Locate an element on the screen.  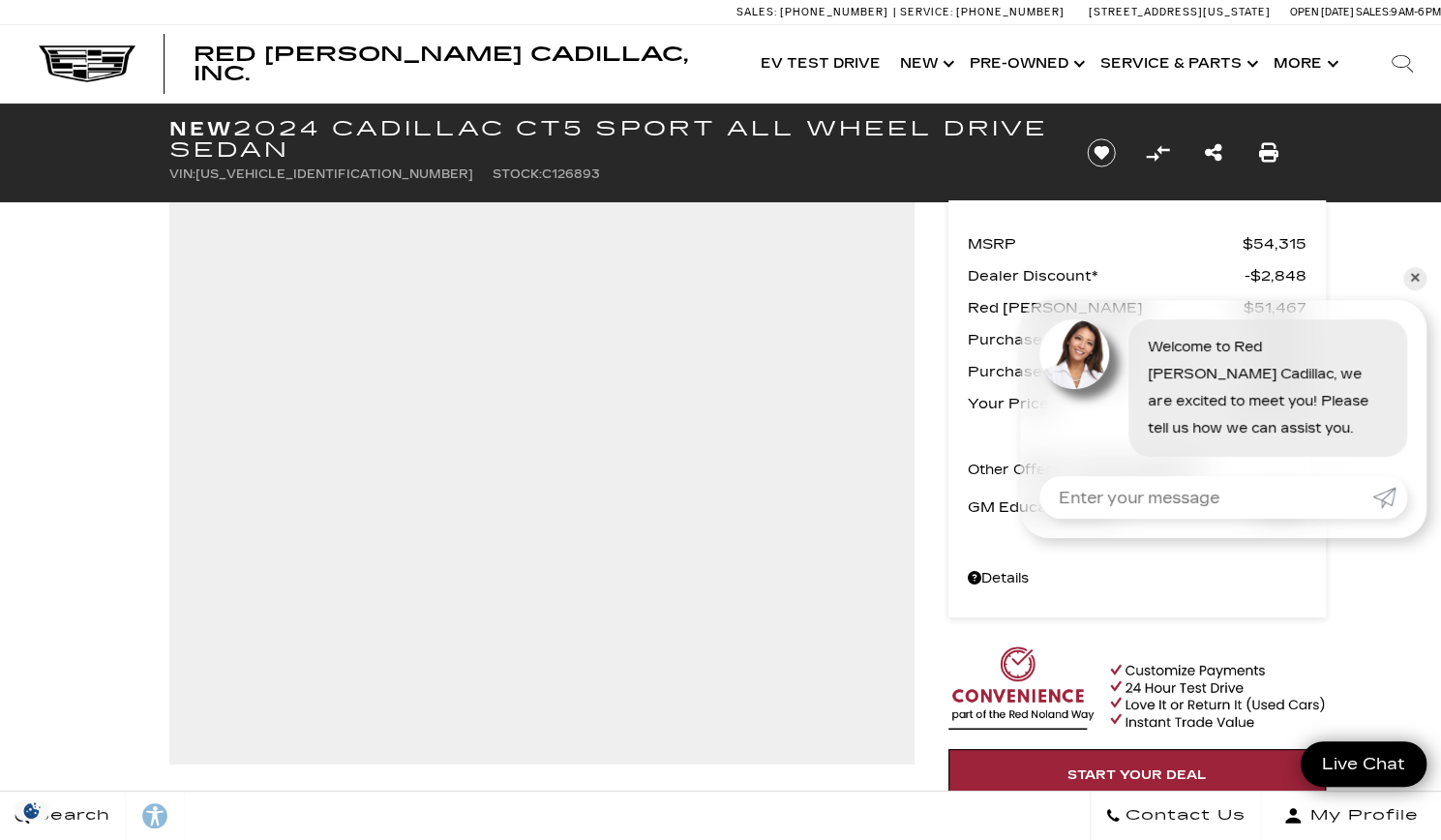
a: EV Test Drive is located at coordinates (821, 64).